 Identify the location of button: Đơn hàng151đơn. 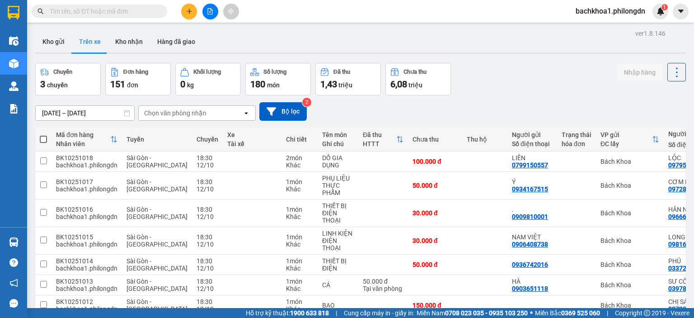
(138, 79).